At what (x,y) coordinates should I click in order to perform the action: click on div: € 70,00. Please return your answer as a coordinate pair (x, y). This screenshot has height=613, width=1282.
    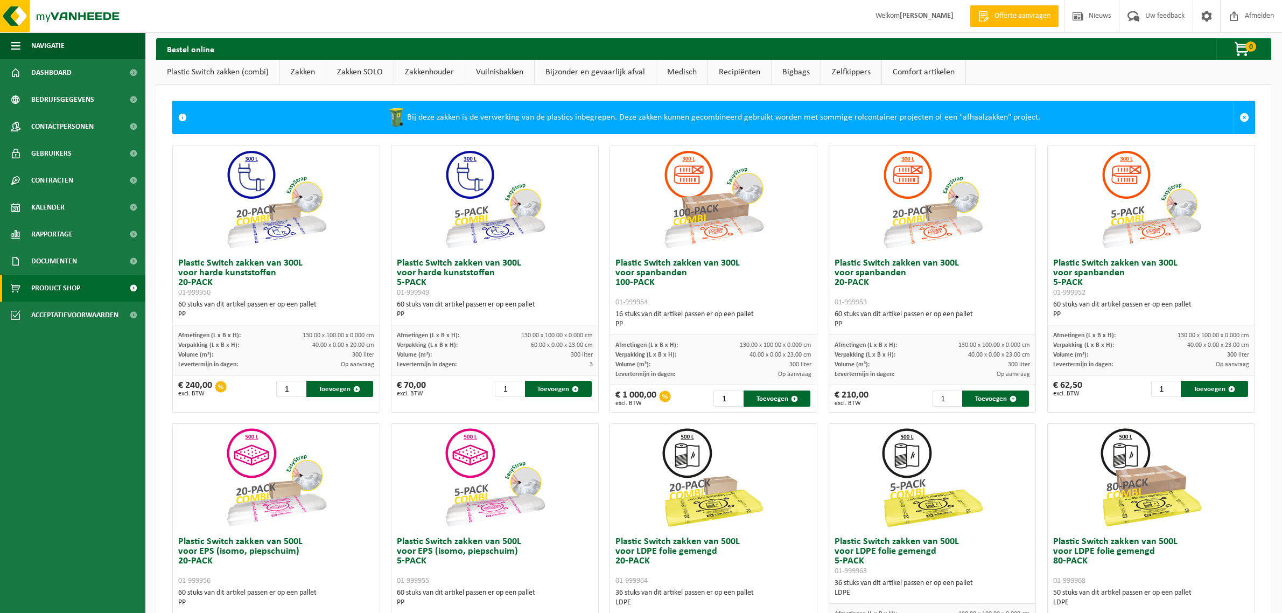
    Looking at the image, I should click on (411, 389).